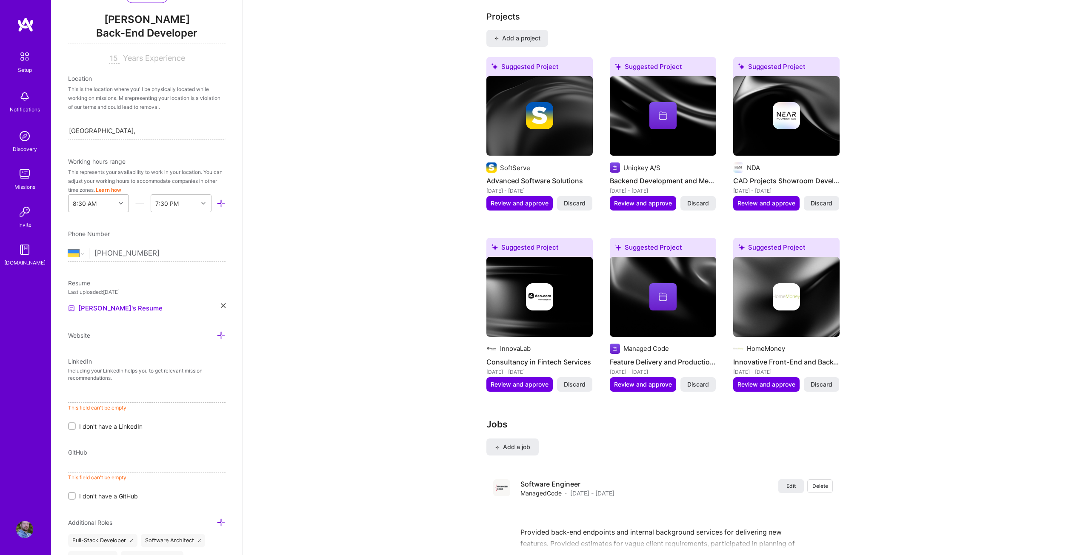  Describe the element at coordinates (167, 203) in the screenshot. I see `div: 7:30 PM` at that location.